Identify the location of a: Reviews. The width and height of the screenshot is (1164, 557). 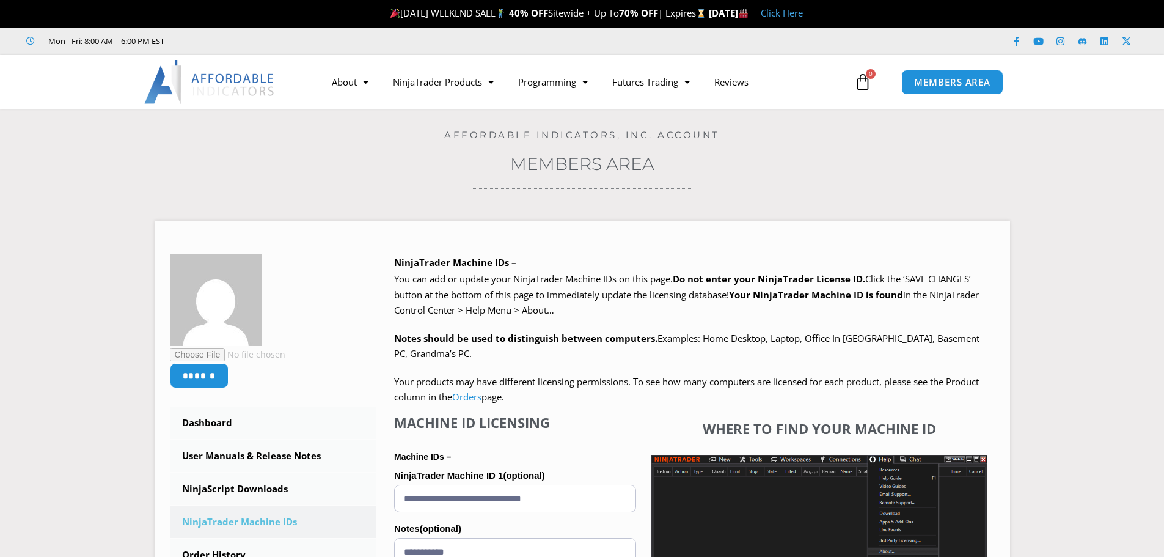
(732, 82).